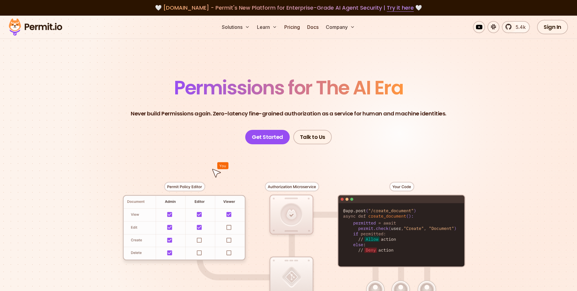  I want to click on button: Learn, so click(267, 27).